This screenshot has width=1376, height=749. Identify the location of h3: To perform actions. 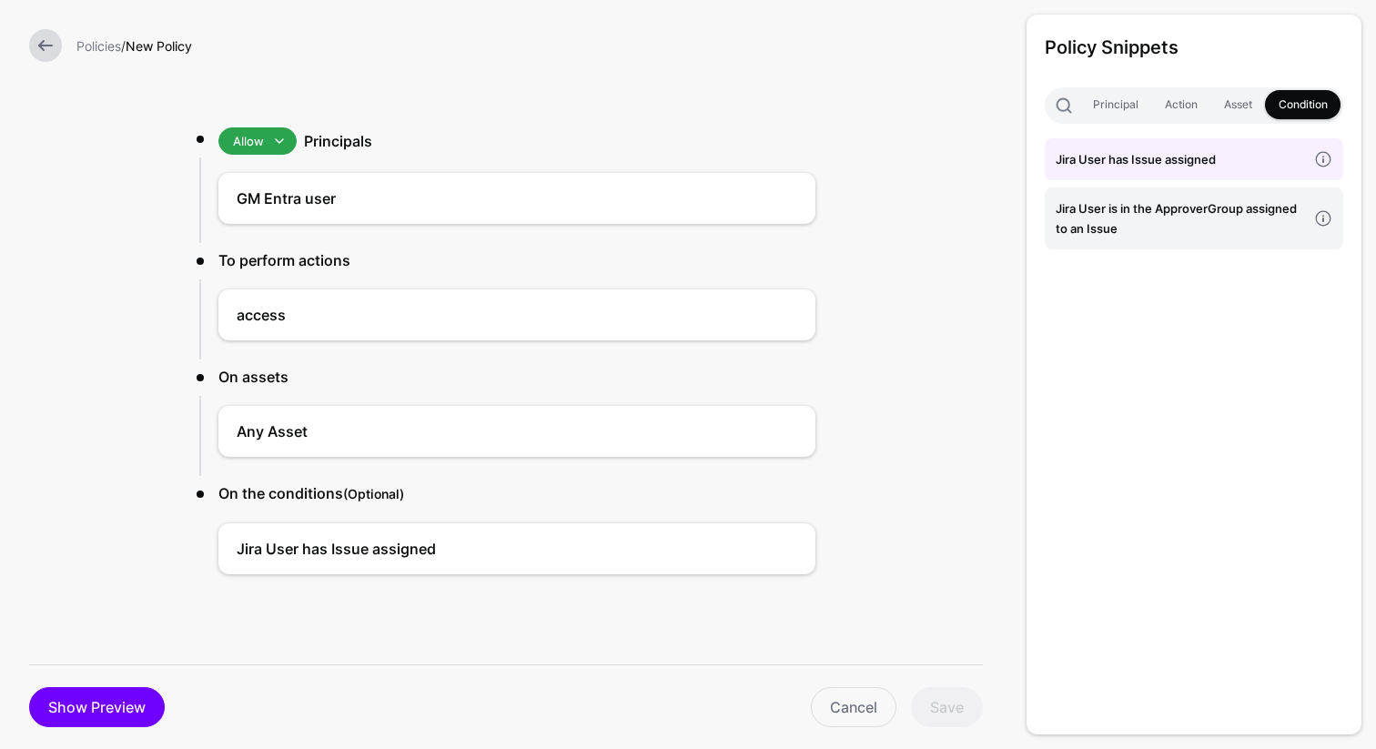
(517, 260).